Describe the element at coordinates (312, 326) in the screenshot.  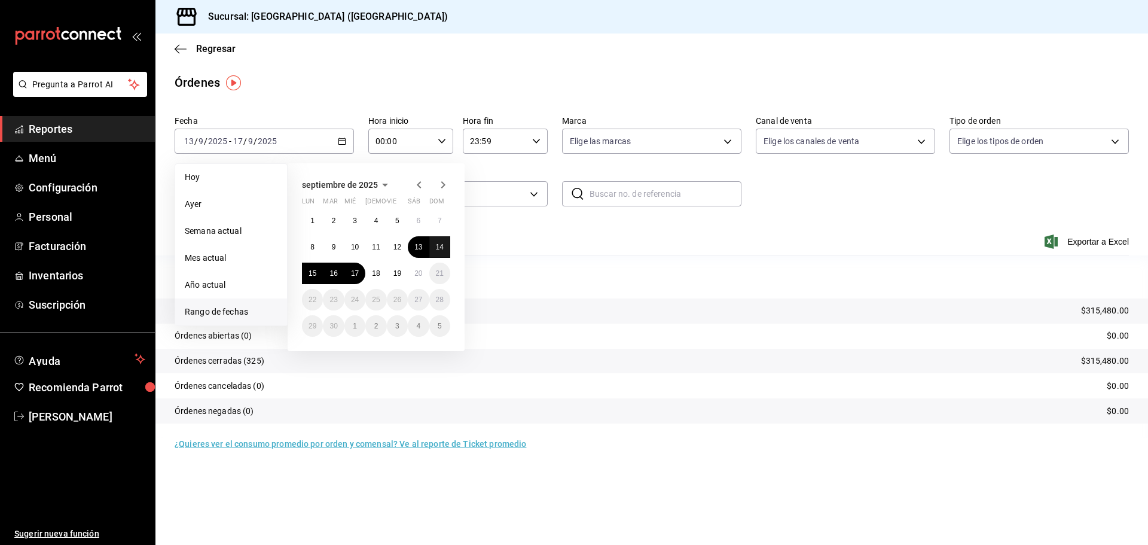
I see `button: 29 de septiembre de 2025` at that location.